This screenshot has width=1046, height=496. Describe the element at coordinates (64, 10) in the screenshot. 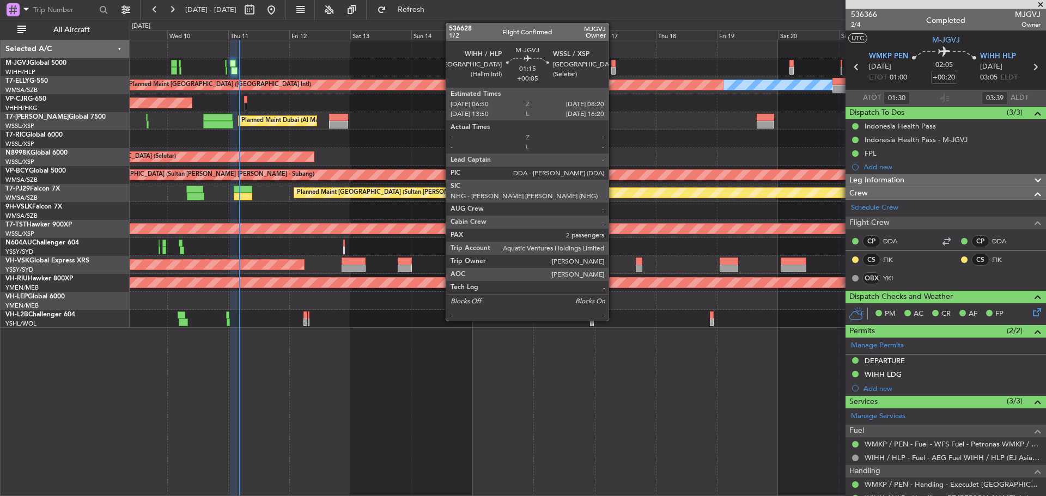

I see `input: Trip Number` at that location.